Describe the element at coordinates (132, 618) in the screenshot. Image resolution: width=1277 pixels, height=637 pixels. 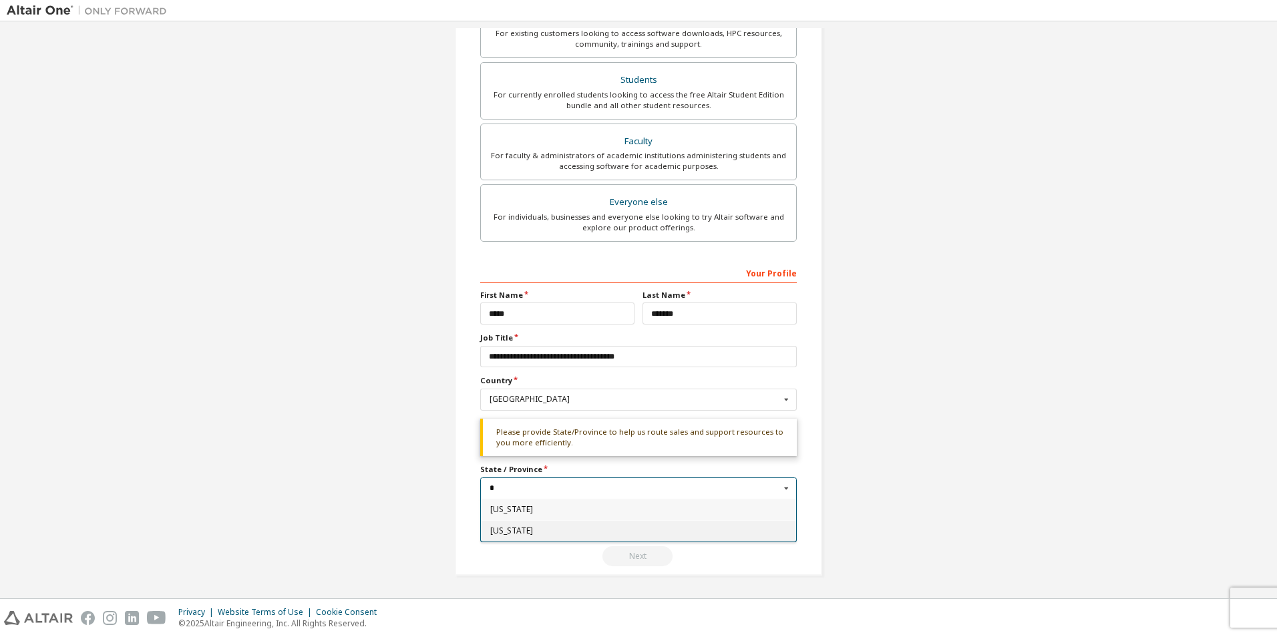
I see `img: linkedin.svg` at that location.